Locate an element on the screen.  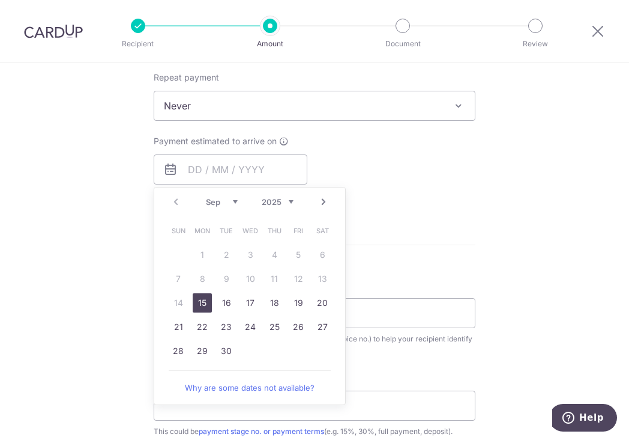
a: 26 is located at coordinates (299, 327).